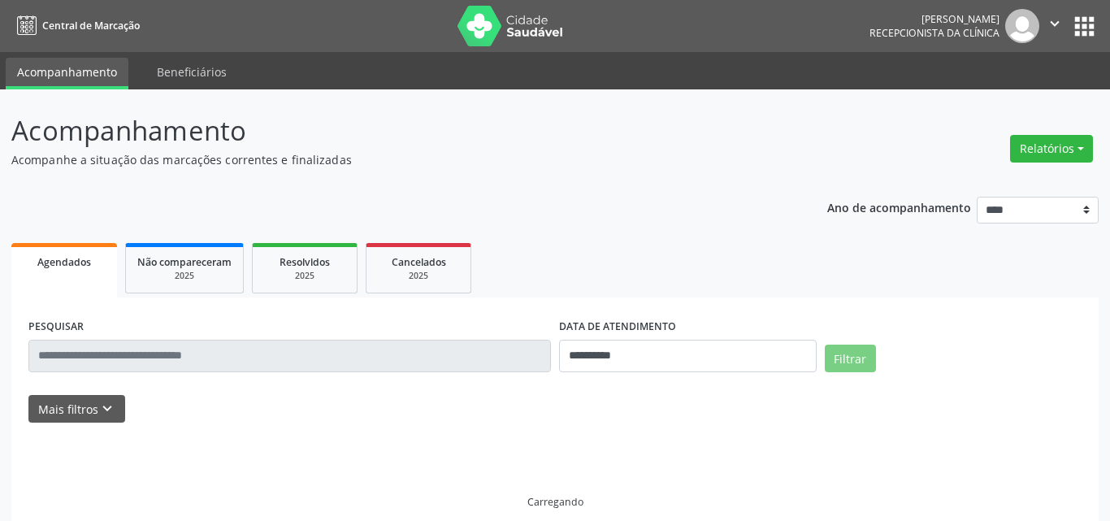 Image resolution: width=1110 pixels, height=521 pixels. Describe the element at coordinates (1023, 26) in the screenshot. I see `img: img` at that location.